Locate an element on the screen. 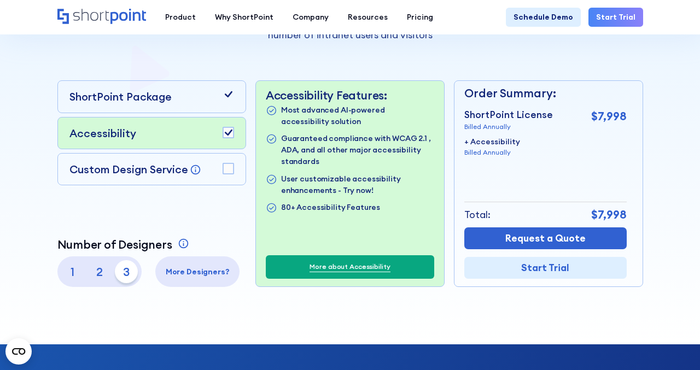 The height and width of the screenshot is (370, 700). div: Company is located at coordinates (310, 17).